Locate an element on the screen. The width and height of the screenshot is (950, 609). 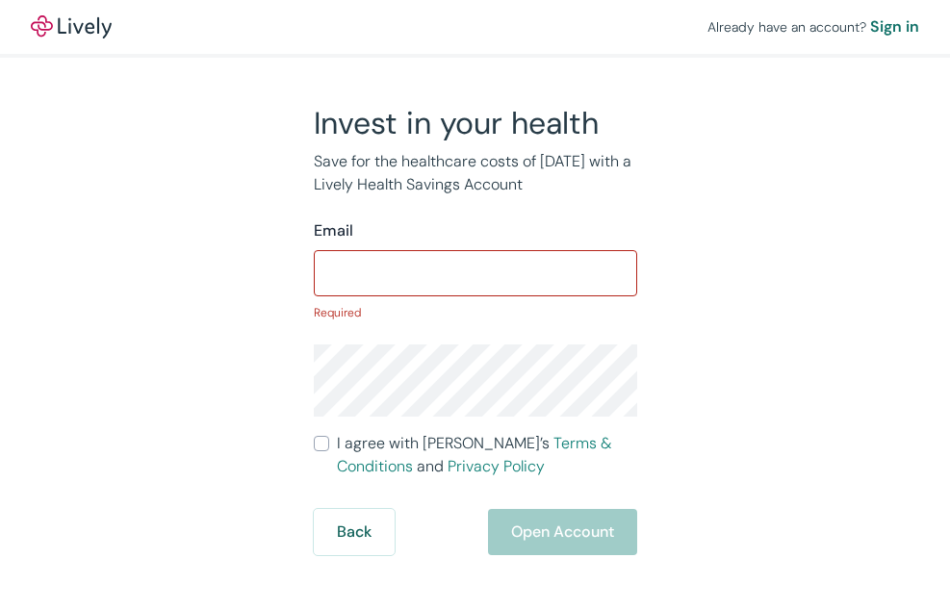
p: Required is located at coordinates (475, 313).